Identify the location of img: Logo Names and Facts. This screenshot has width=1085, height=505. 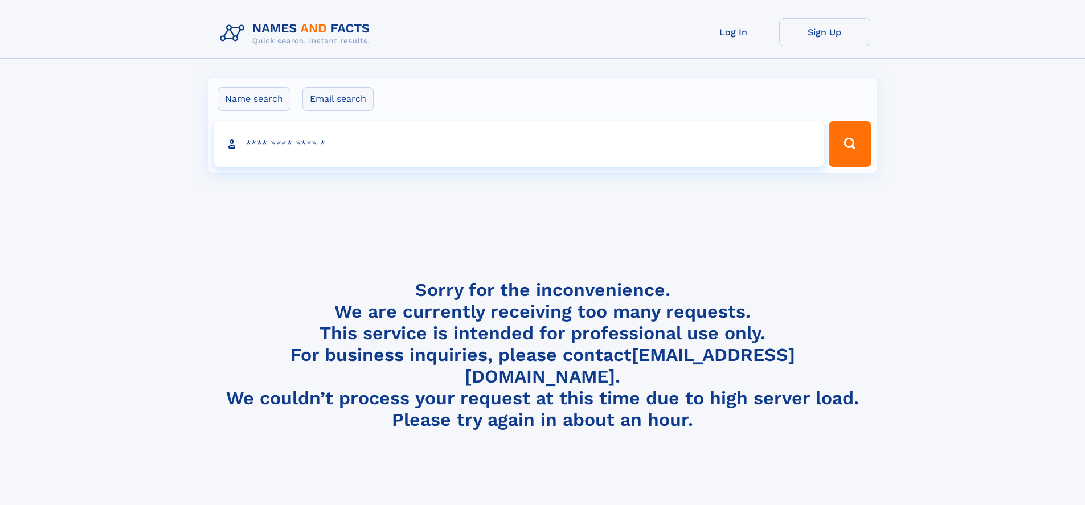
(297, 34).